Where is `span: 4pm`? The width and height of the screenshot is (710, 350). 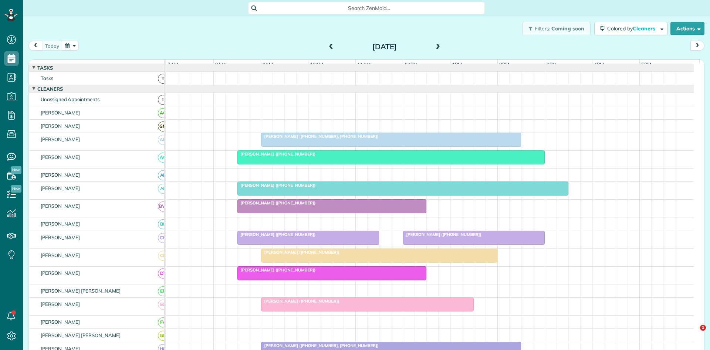
span: 4pm is located at coordinates (599, 64).